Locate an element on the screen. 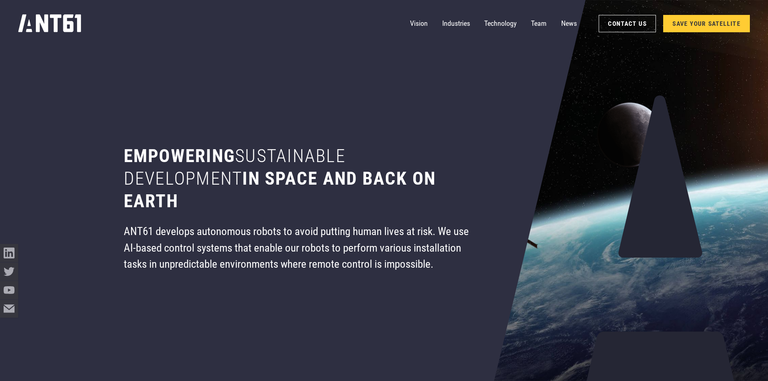 Image resolution: width=768 pixels, height=381 pixels. a: home is located at coordinates (50, 23).